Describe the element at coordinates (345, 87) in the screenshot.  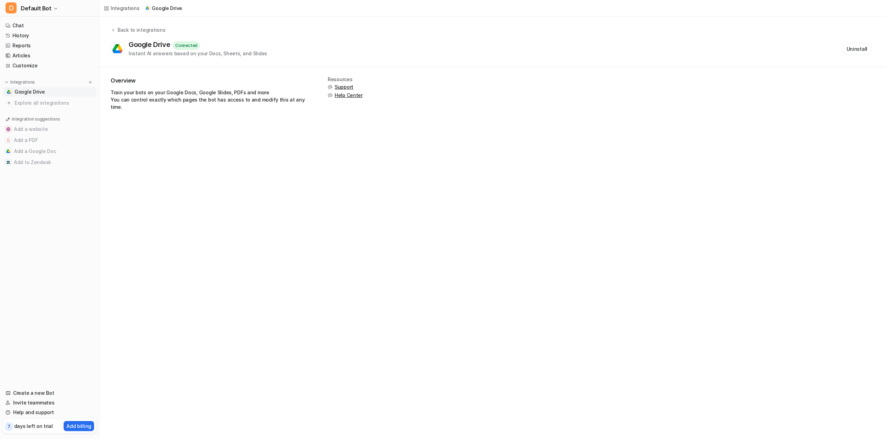
I see `button: Support` at that location.